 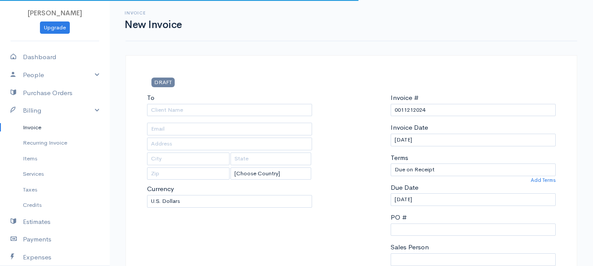 What do you see at coordinates (271, 159) in the screenshot?
I see `input: State` at bounding box center [271, 159].